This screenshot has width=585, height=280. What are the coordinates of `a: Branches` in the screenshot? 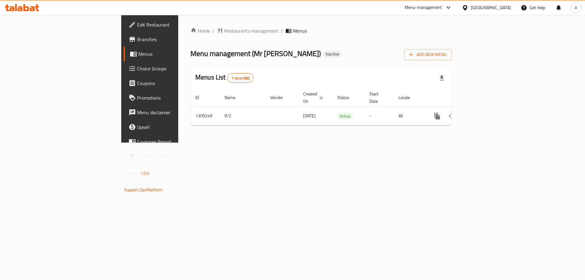 It's located at (171, 39).